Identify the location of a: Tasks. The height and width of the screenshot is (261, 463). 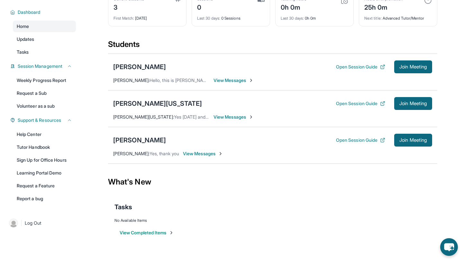
(44, 52).